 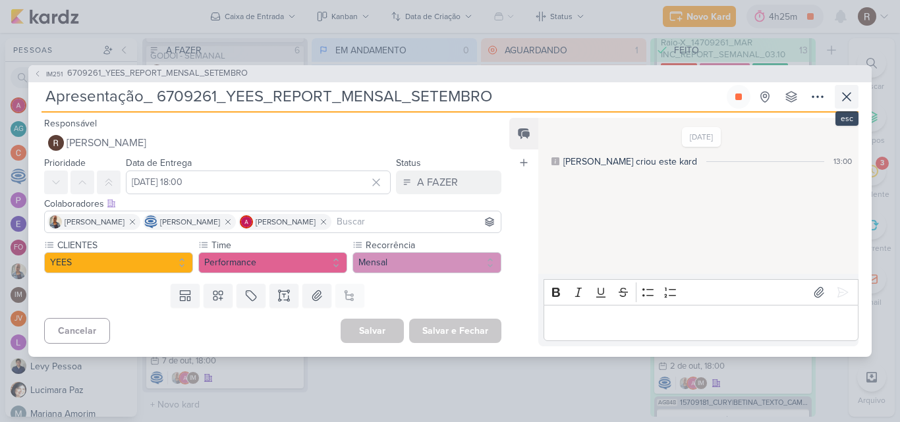 I want to click on input: Buscar, so click(x=416, y=222).